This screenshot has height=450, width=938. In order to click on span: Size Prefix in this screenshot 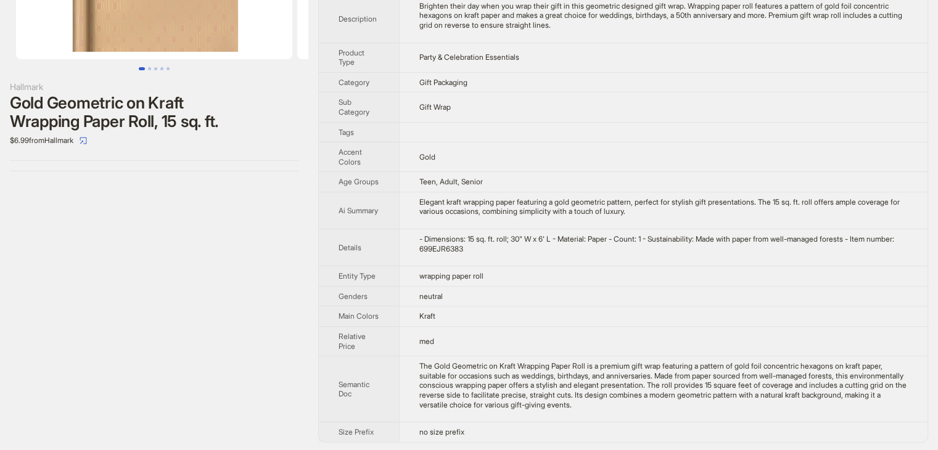, I will do `click(356, 432)`.